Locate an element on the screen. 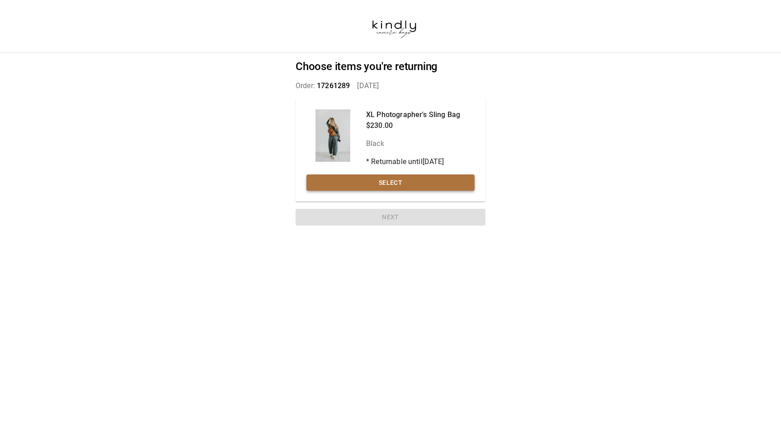 This screenshot has height=433, width=781. h2: Choose items you're returning is located at coordinates (390, 66).